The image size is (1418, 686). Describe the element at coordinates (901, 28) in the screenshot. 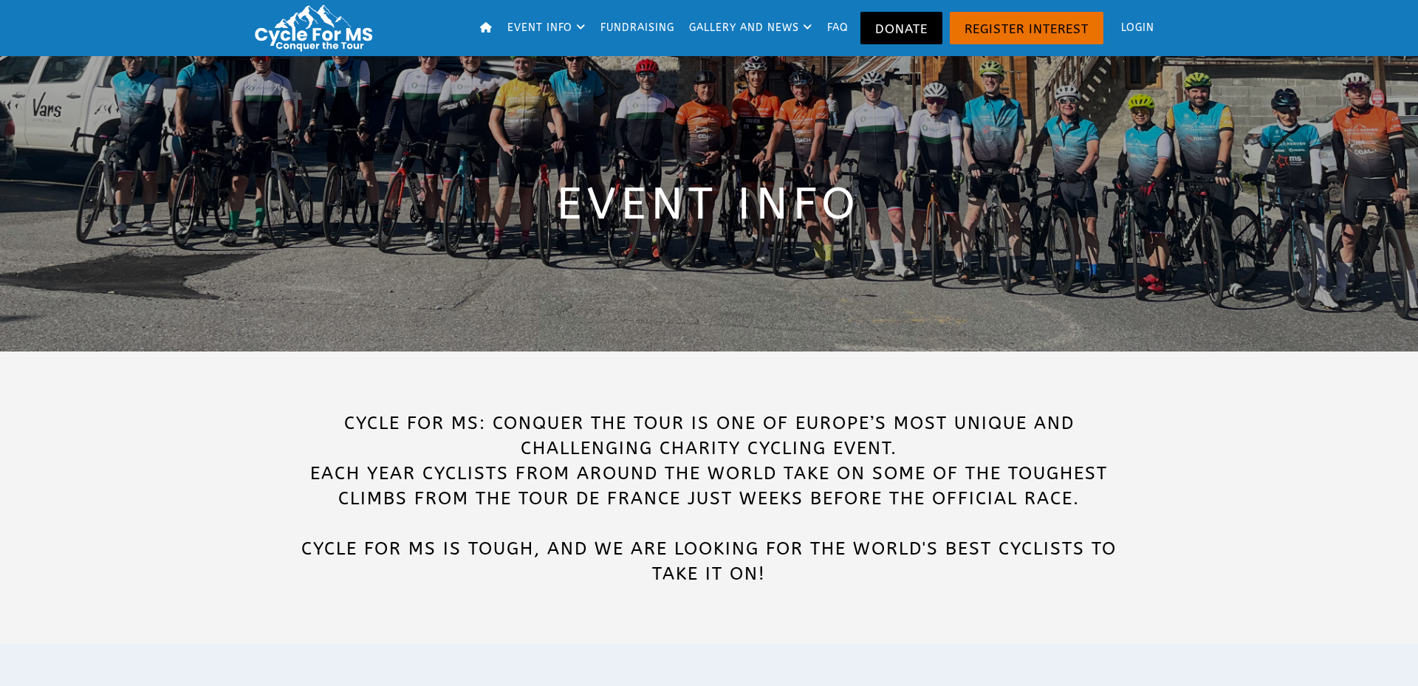

I see `a: Donate` at that location.